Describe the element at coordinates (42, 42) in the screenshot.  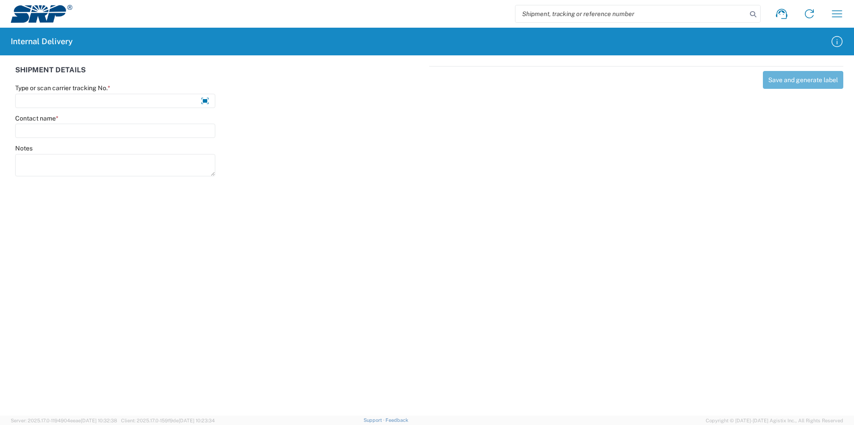
I see `h2: Internal Delivery` at that location.